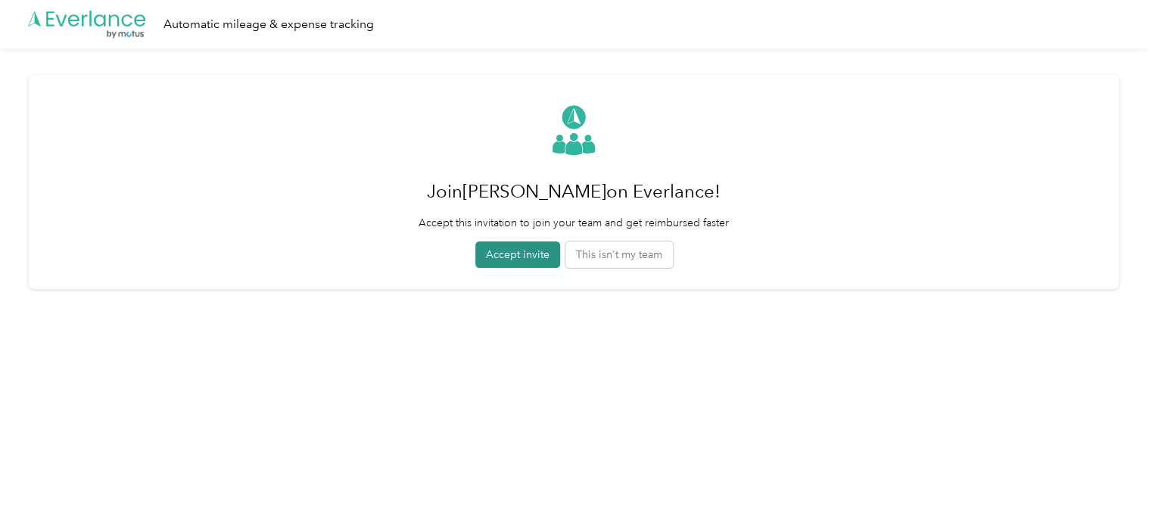 This screenshot has height=526, width=1155. What do you see at coordinates (518, 254) in the screenshot?
I see `button: Accept invite` at bounding box center [518, 254].